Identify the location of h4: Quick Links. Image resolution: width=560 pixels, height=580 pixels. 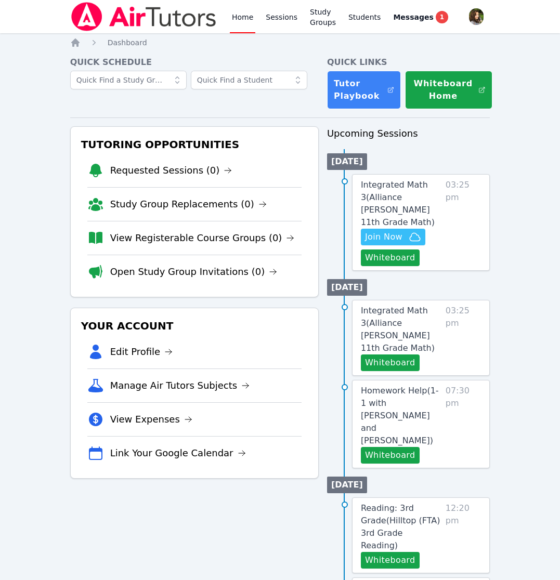
(409, 62).